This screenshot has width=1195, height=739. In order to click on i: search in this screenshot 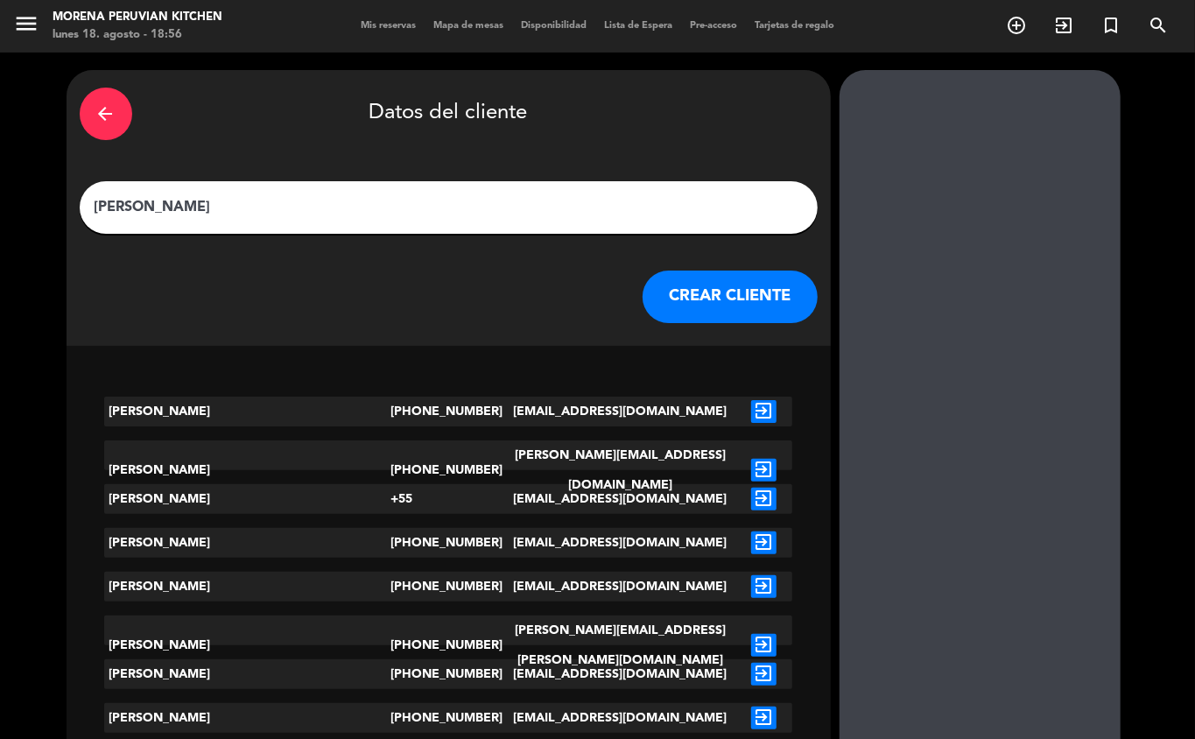, I will do `click(1158, 25)`.